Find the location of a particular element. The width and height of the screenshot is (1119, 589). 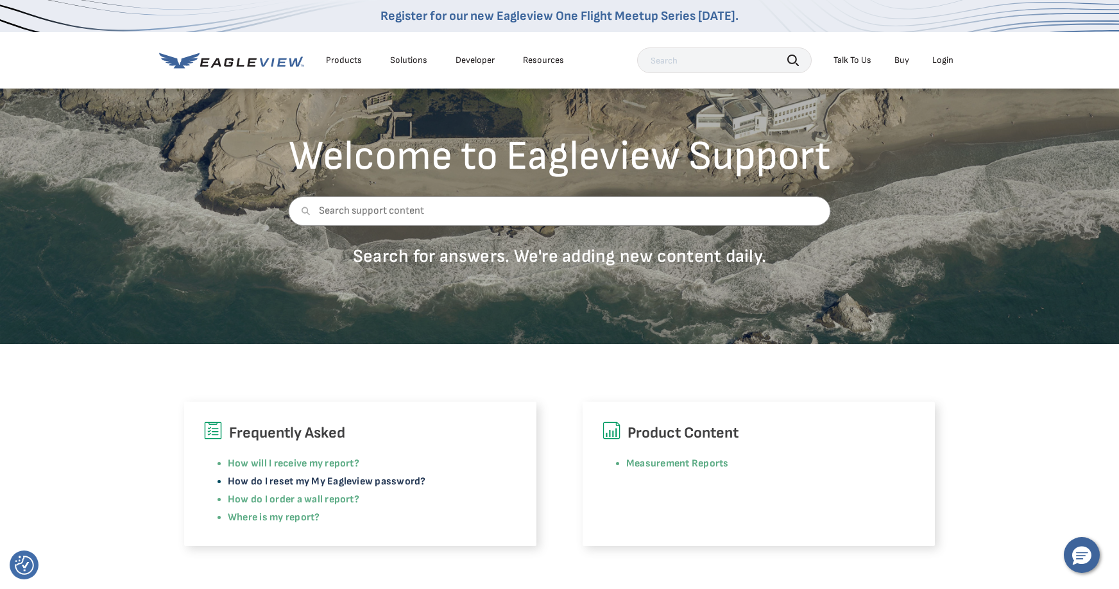

button: Consent Preferences is located at coordinates (24, 565).